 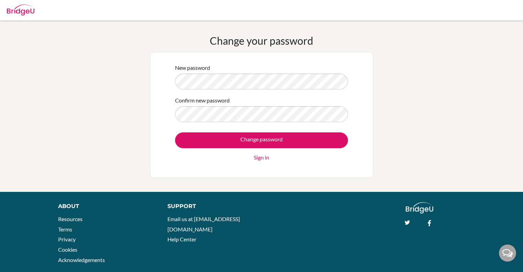 I want to click on a: Help Center, so click(x=182, y=239).